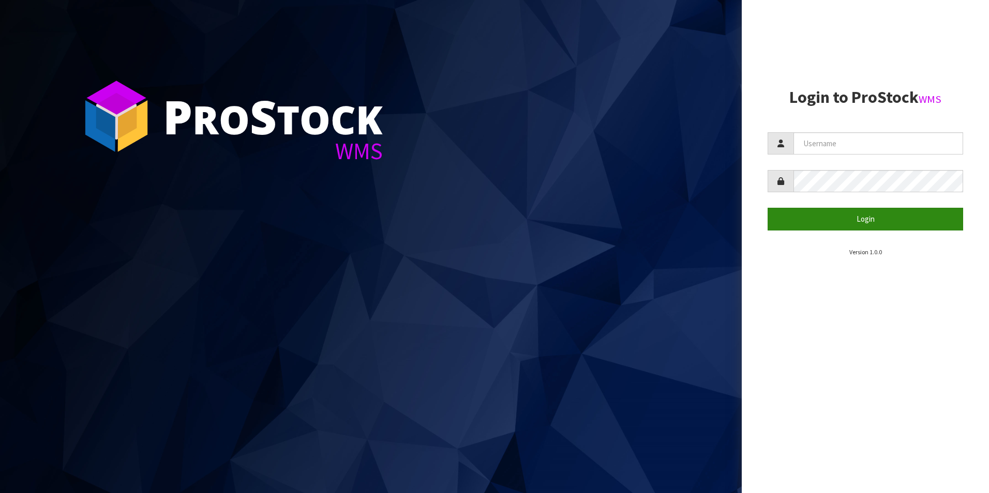  What do you see at coordinates (878, 143) in the screenshot?
I see `input: Username` at bounding box center [878, 143].